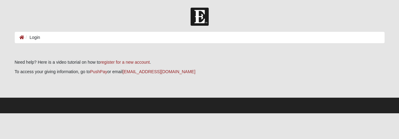 Image resolution: width=399 pixels, height=139 pixels. What do you see at coordinates (32, 37) in the screenshot?
I see `li: Login` at bounding box center [32, 37].